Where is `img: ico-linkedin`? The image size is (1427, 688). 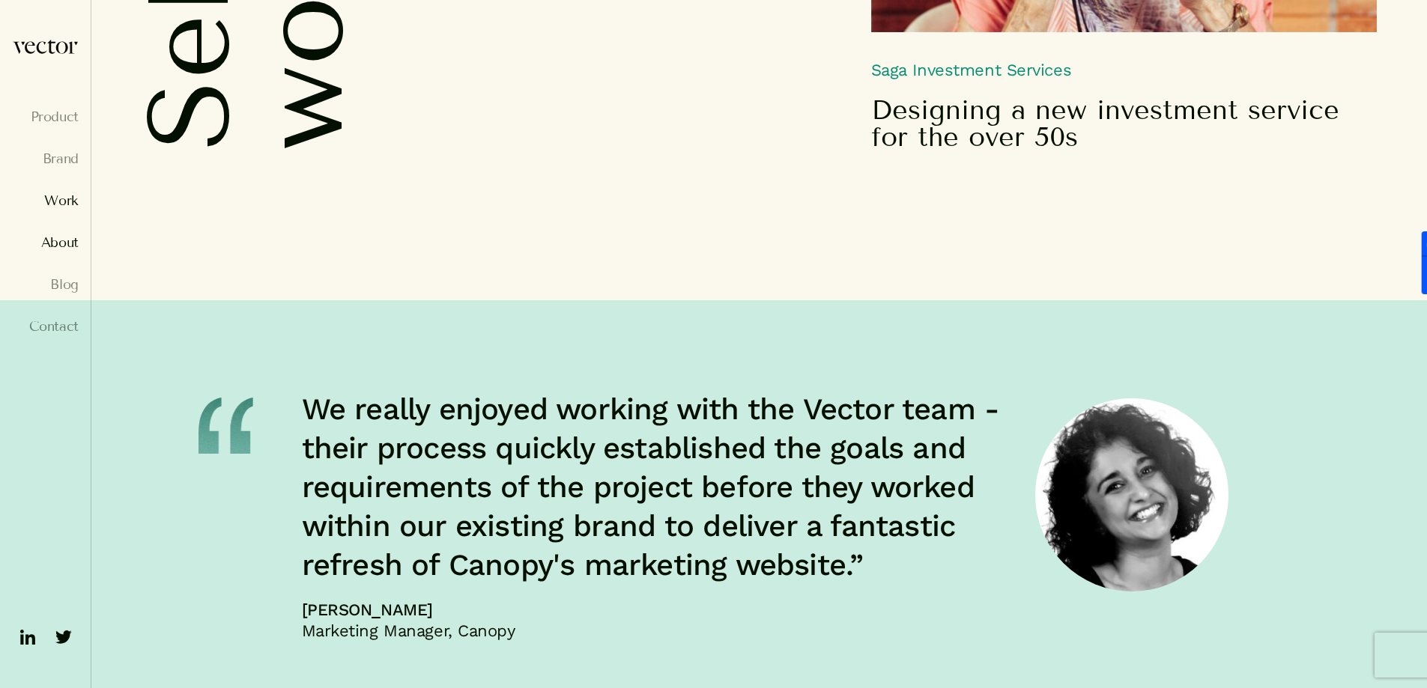 img: ico-linkedin is located at coordinates (28, 637).